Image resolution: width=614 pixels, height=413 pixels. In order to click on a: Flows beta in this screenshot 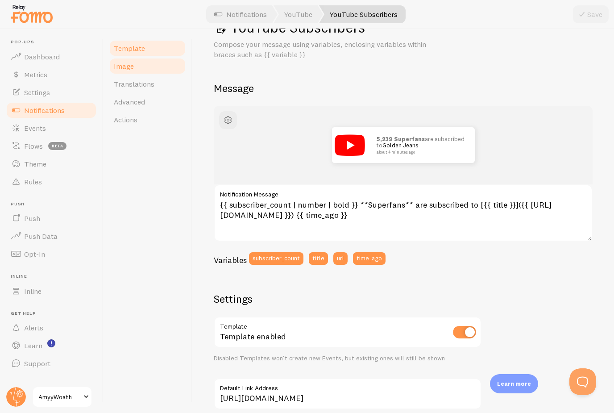, I will do `click(51, 146)`.